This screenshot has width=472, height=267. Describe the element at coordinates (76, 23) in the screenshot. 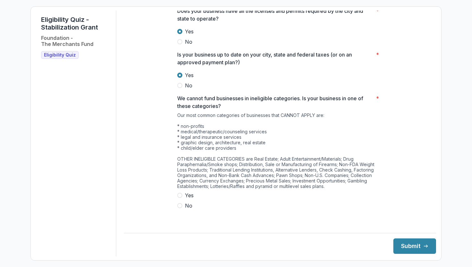

I see `h1: Eligibility Quiz - Stabilization Grant` at that location.